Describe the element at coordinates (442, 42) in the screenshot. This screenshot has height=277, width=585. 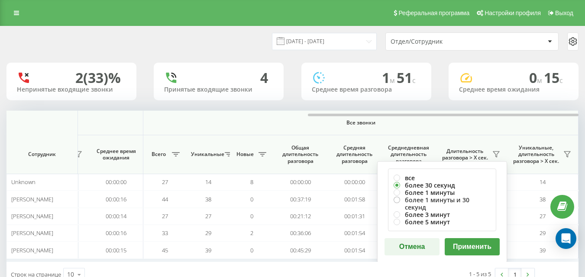
I see `div: Отдел/Сотрудник` at that location.